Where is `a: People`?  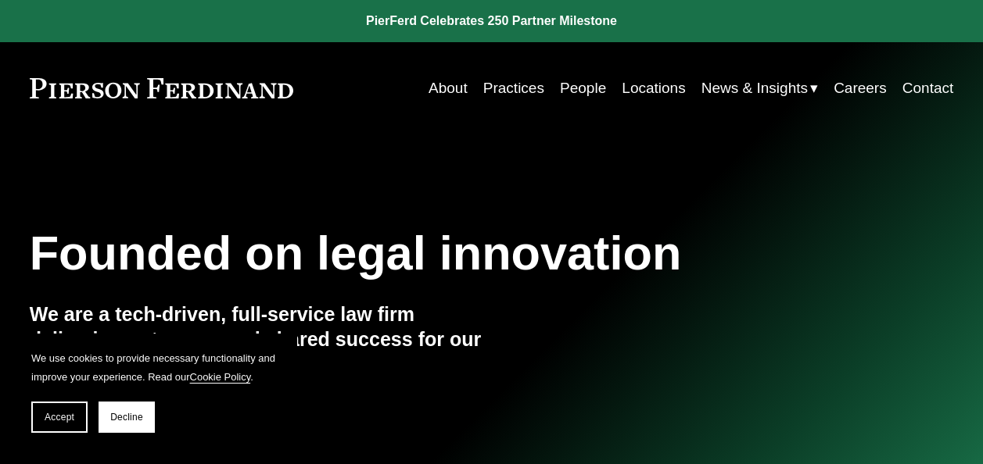
a: People is located at coordinates (583, 88).